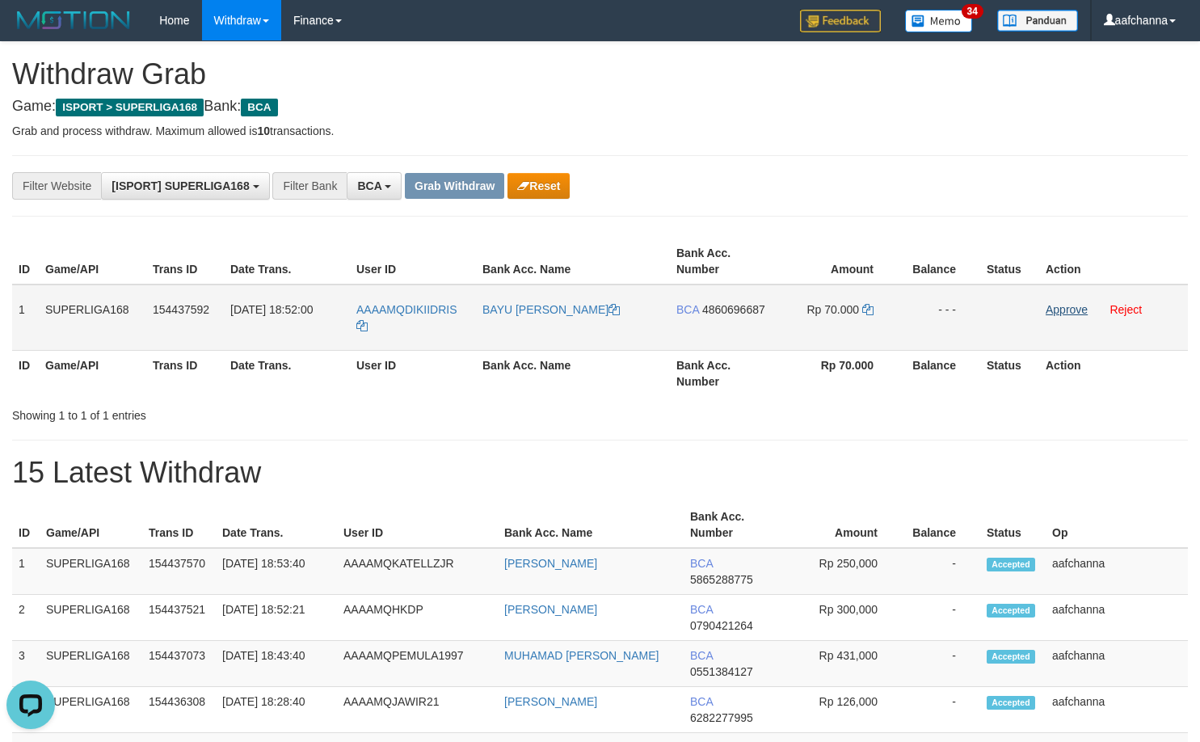 This screenshot has width=1200, height=742. Describe the element at coordinates (722, 718) in the screenshot. I see `span: Copy 6282277995 to clipboard` at that location.